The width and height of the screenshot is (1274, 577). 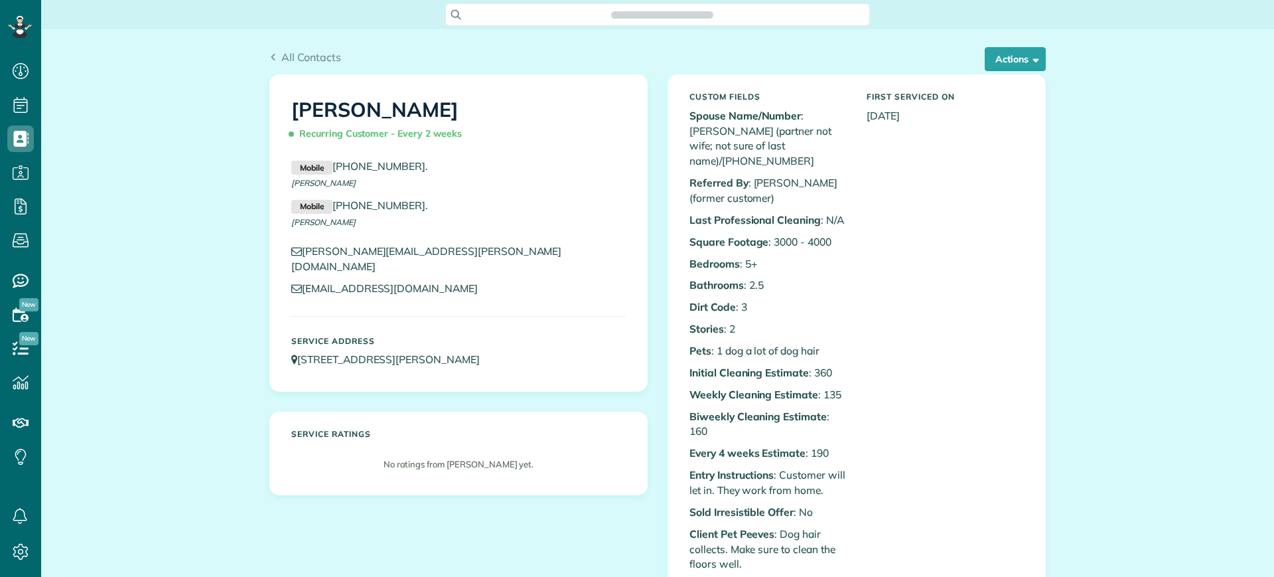 I want to click on p: : 3000 - 4000, so click(x=768, y=242).